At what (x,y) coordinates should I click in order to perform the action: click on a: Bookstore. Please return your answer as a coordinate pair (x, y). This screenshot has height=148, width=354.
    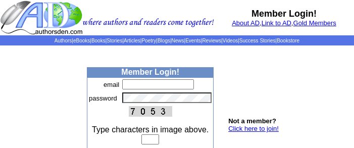
    Looking at the image, I should click on (288, 40).